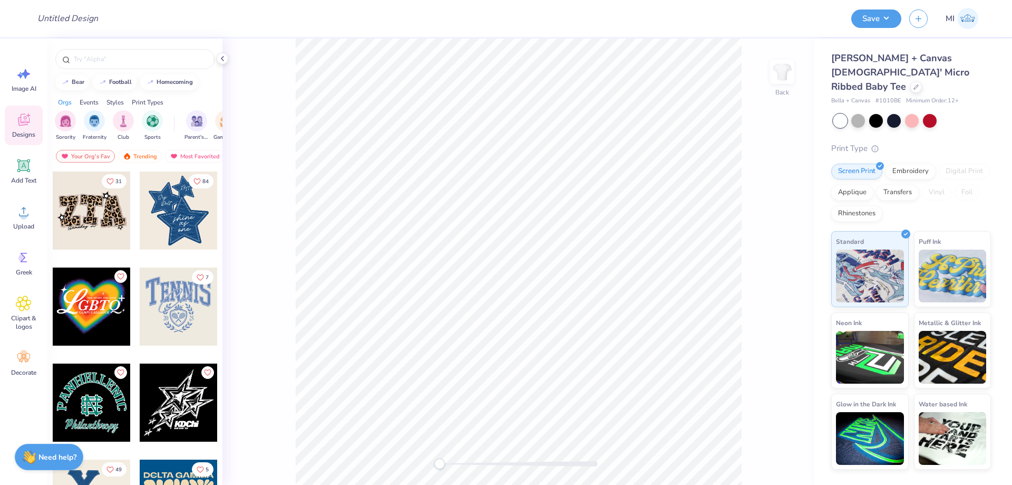  Describe the element at coordinates (115, 102) in the screenshot. I see `div: Styles` at that location.